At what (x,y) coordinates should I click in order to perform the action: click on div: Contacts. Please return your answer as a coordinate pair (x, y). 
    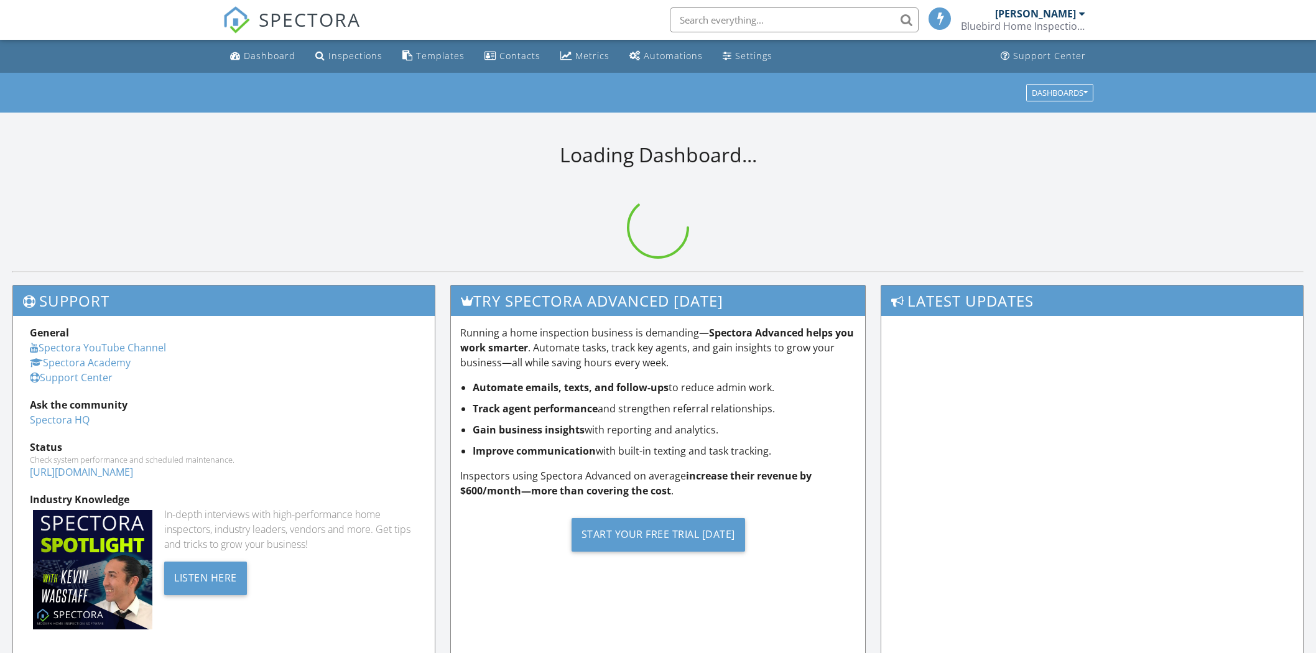
    Looking at the image, I should click on (520, 55).